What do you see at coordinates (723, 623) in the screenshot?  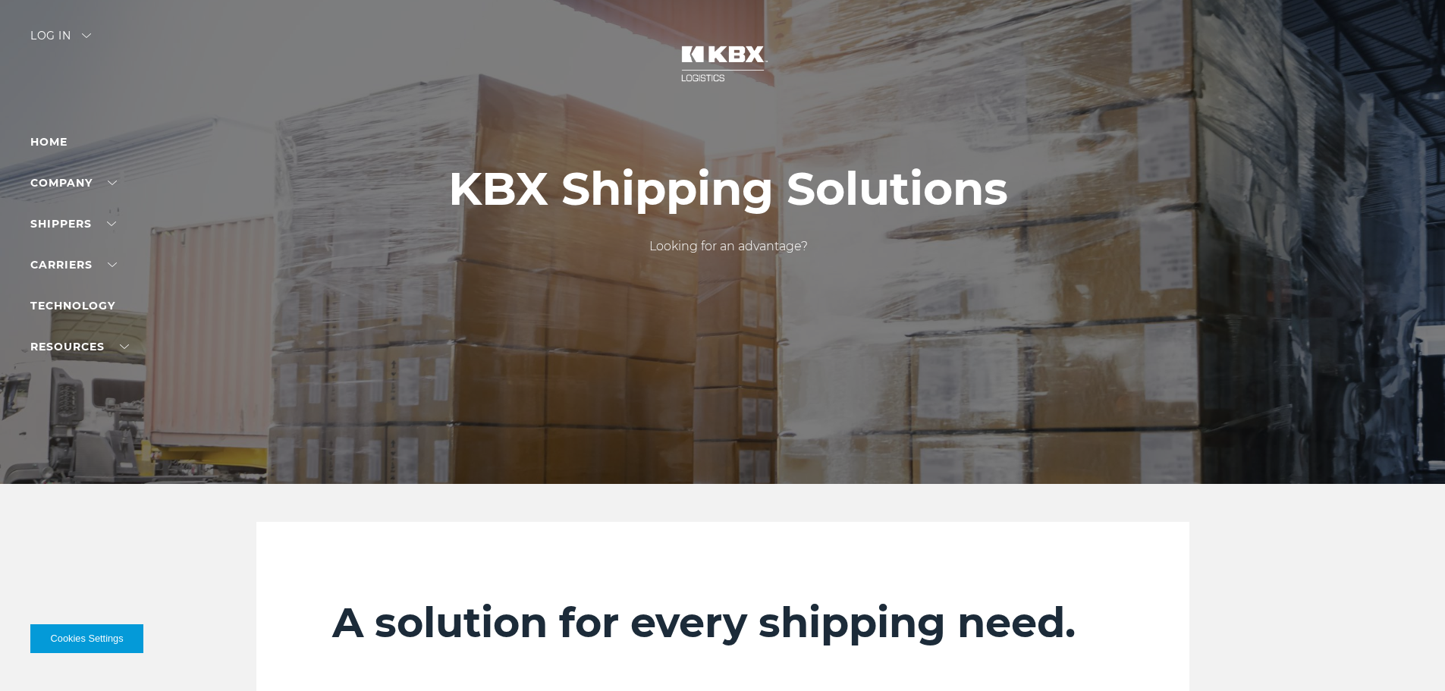 I see `h2: A solution for every shipping need.` at bounding box center [723, 623].